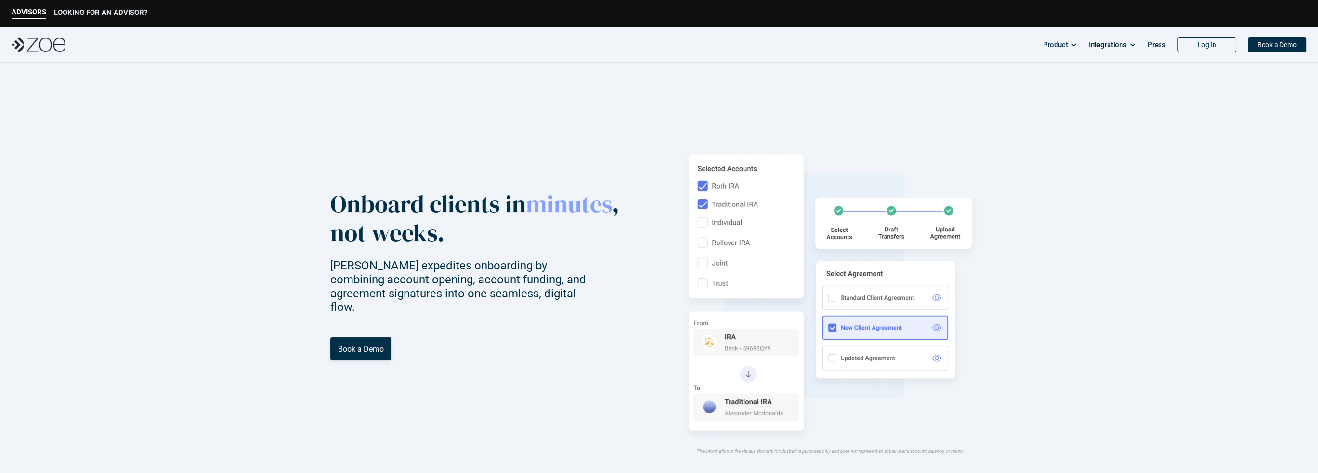  What do you see at coordinates (569, 204) in the screenshot?
I see `span: minutes` at bounding box center [569, 204].